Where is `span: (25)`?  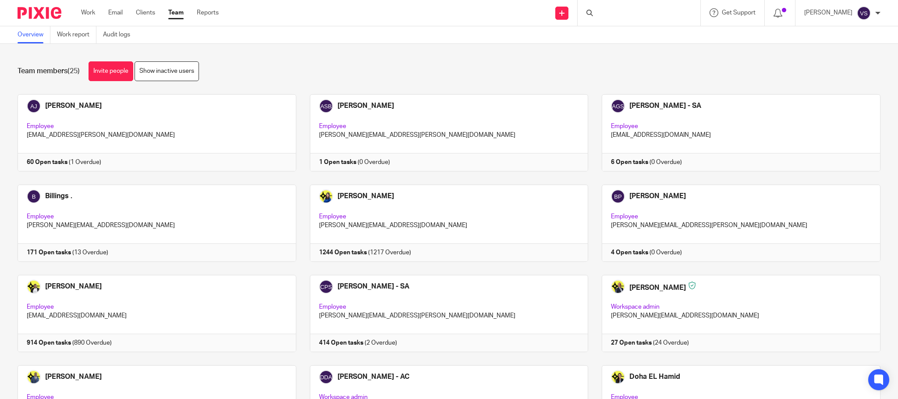
span: (25) is located at coordinates (74, 71).